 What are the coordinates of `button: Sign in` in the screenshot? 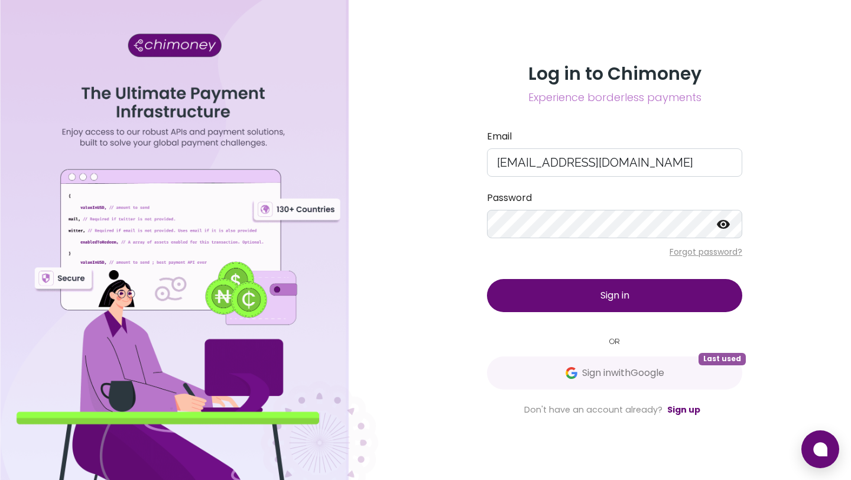 It's located at (615, 296).